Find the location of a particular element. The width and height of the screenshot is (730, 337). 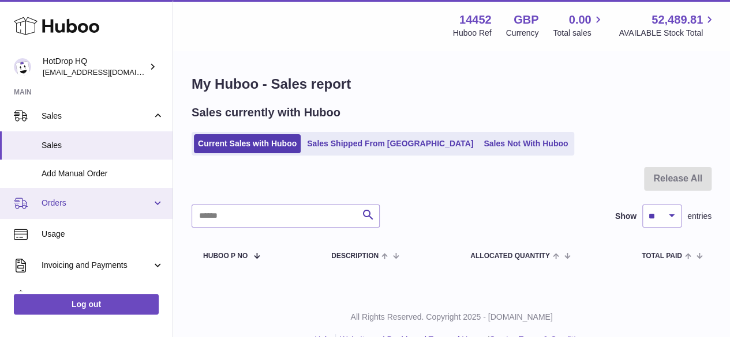

span: 0.00 is located at coordinates (580, 20).